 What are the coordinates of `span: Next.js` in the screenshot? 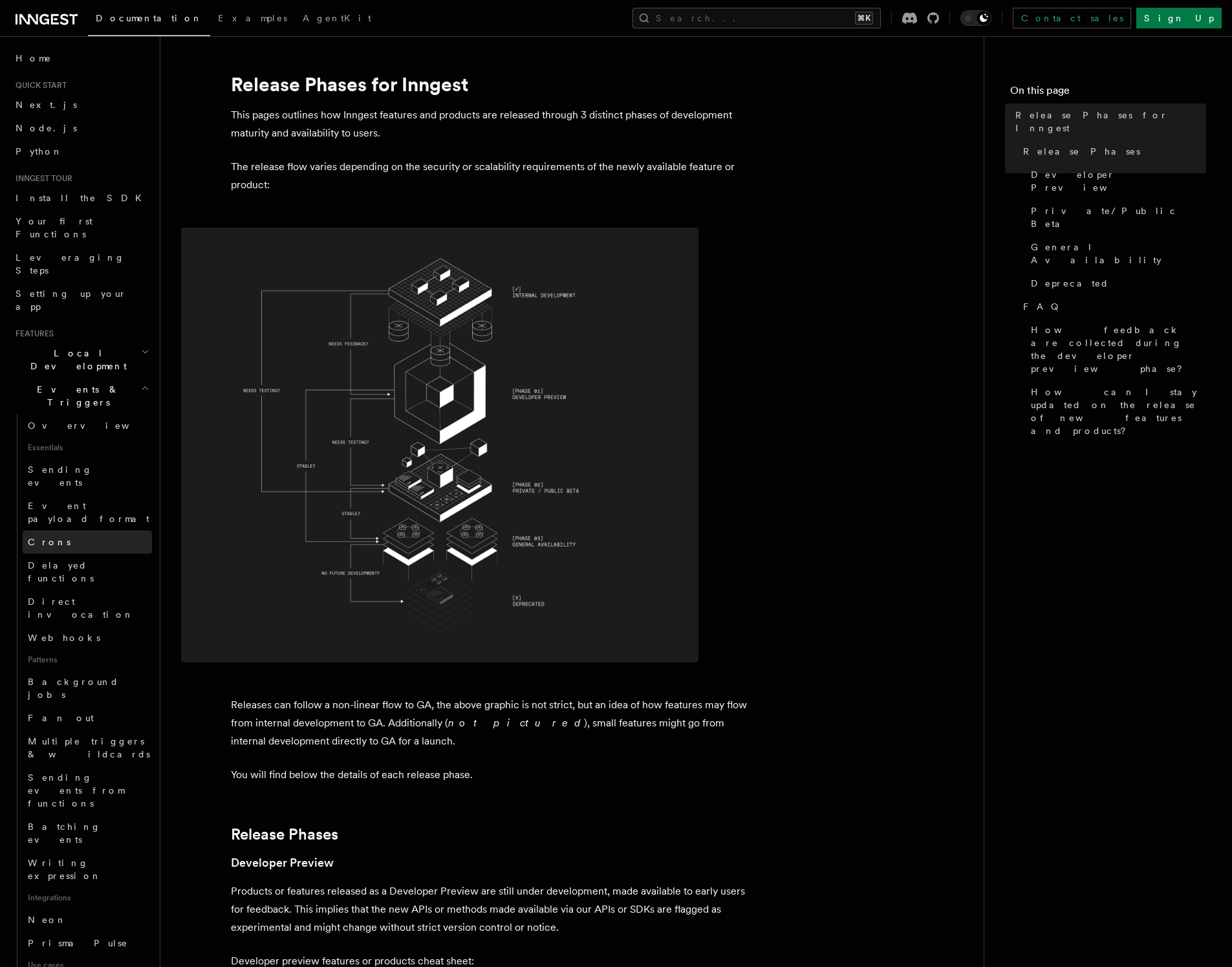 It's located at (46, 105).